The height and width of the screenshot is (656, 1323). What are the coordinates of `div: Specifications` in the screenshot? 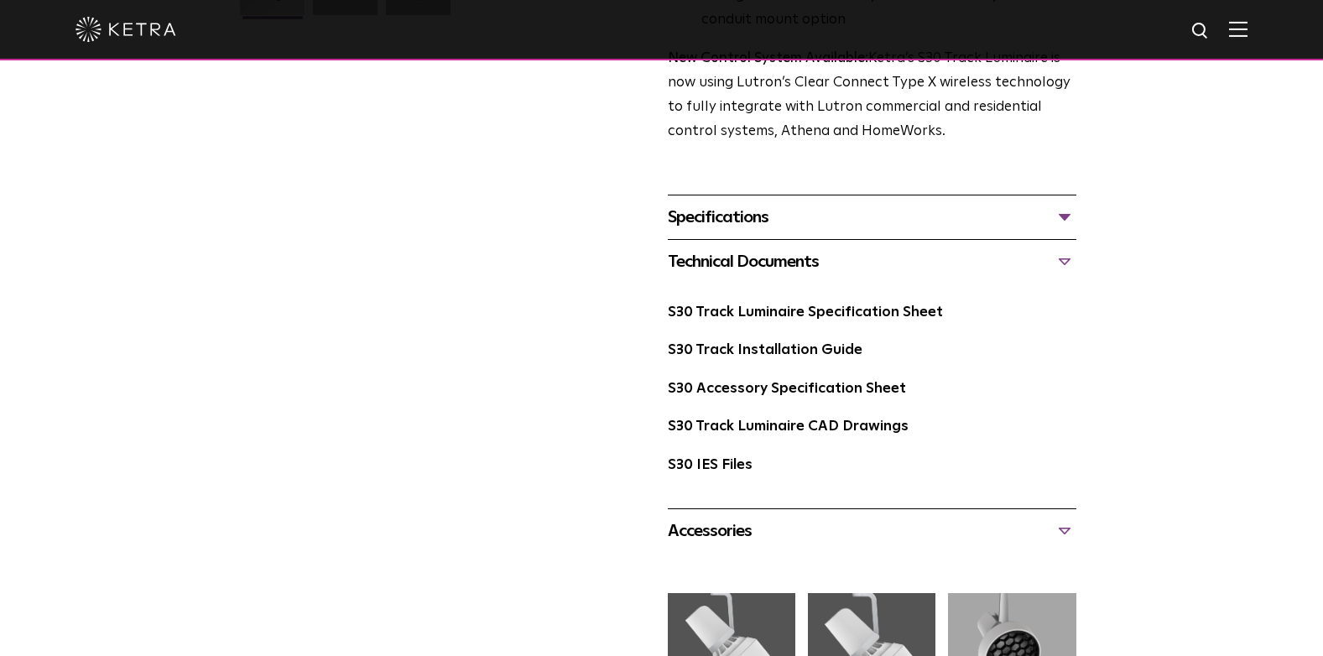 It's located at (871, 217).